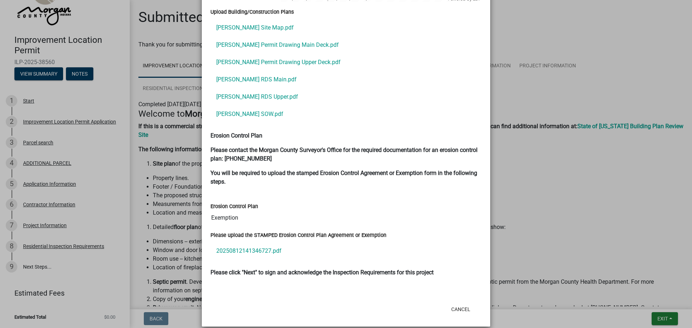 The height and width of the screenshot is (328, 692). Describe the element at coordinates (234, 207) in the screenshot. I see `label: Erosion Control Plan` at that location.